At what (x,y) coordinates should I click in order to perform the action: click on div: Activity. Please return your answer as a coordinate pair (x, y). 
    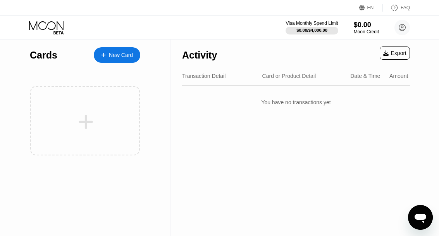
    Looking at the image, I should click on (200, 55).